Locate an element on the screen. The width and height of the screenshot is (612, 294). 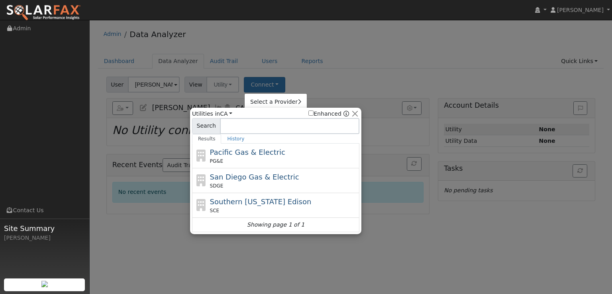
span: Utilities in is located at coordinates (212, 114).